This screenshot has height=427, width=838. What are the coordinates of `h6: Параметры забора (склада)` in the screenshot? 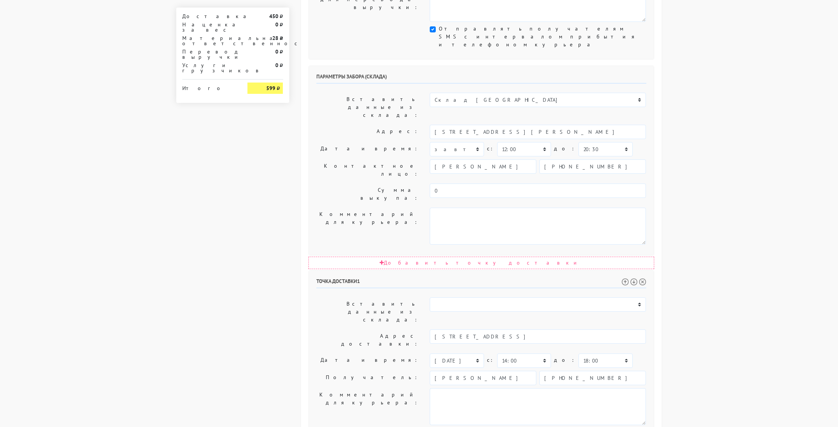 It's located at (481, 78).